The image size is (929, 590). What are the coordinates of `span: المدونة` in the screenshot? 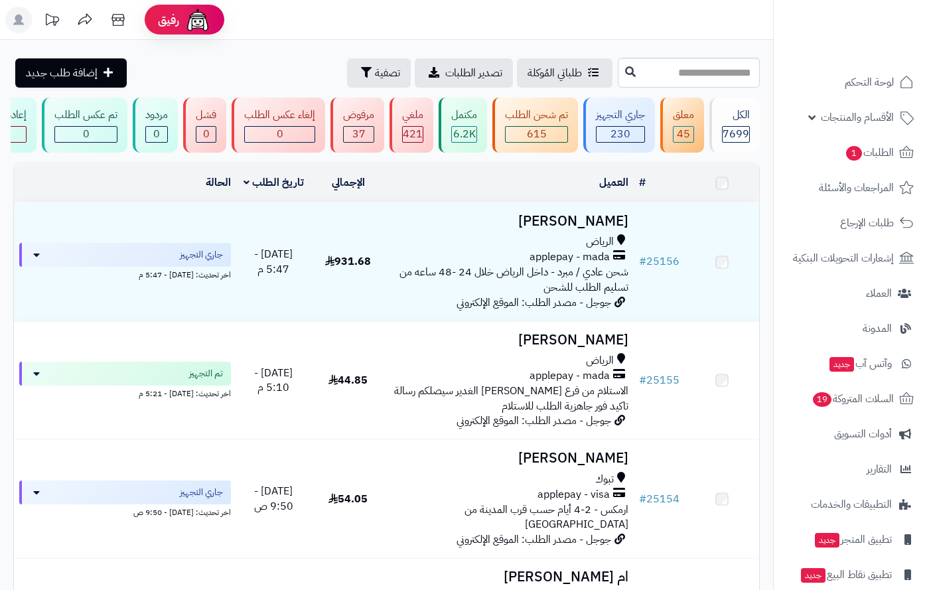 It's located at (878, 329).